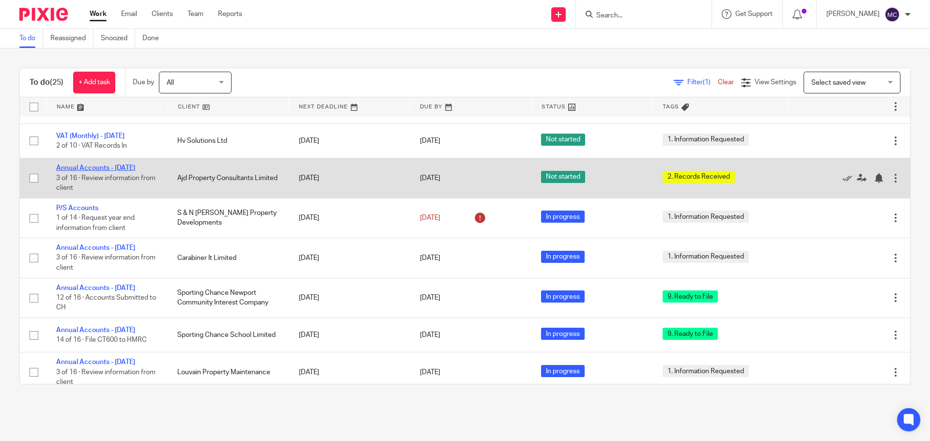 The width and height of the screenshot is (930, 441). I want to click on span: 2. Records Received, so click(698, 177).